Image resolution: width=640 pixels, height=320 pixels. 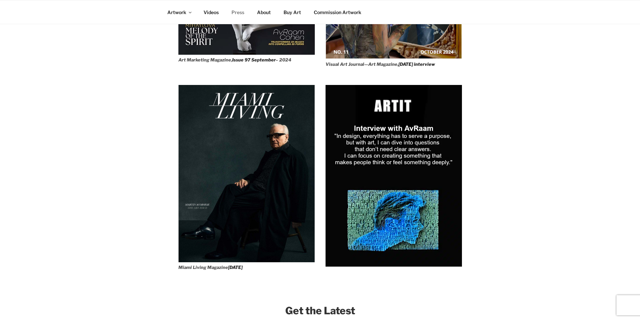 What do you see at coordinates (320, 12) in the screenshot?
I see `nav: Top Menu` at bounding box center [320, 12].